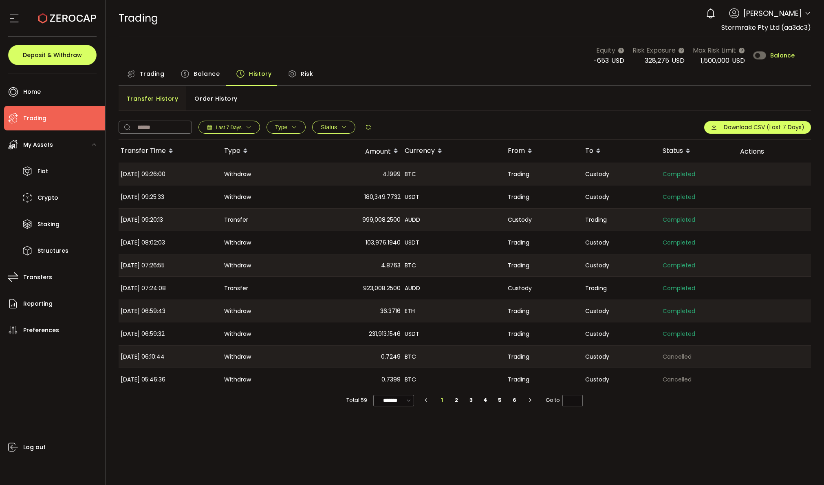 The image size is (824, 485). Describe the element at coordinates (764, 127) in the screenshot. I see `span: Download CSV (Last 7 Days)` at that location.